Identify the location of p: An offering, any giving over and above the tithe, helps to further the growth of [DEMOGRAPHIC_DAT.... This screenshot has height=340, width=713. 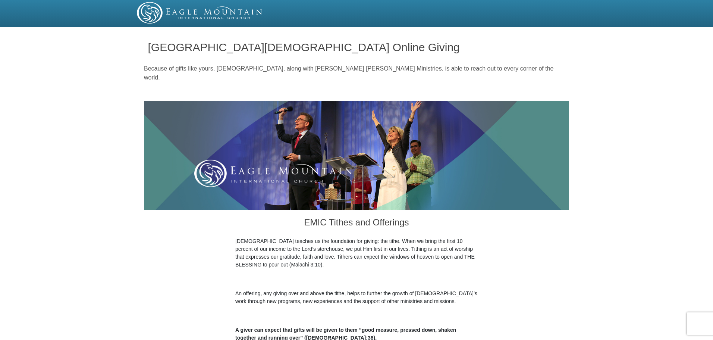
(356, 297).